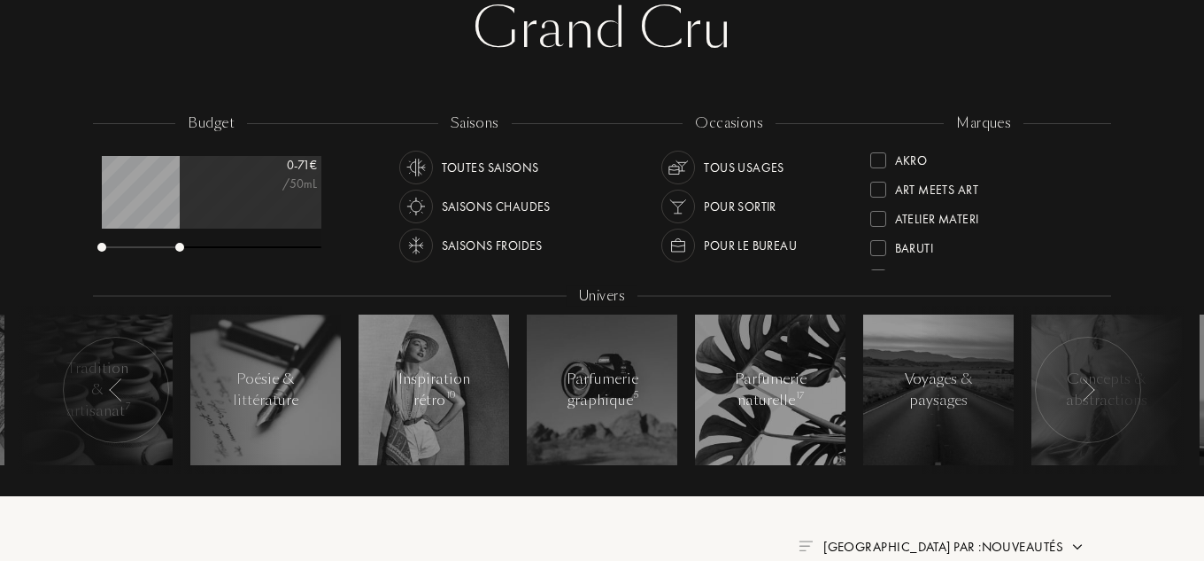 This screenshot has height=561, width=1204. I want to click on div: Akro, so click(911, 157).